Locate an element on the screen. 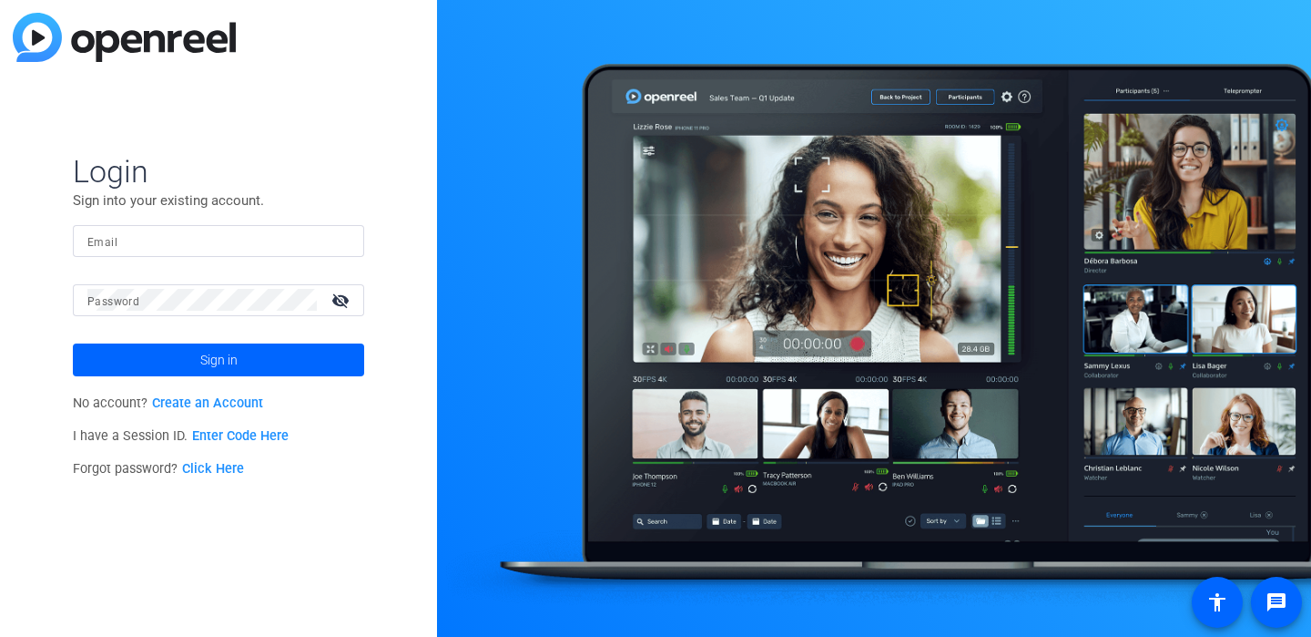  button: Sign in is located at coordinates (219, 360).